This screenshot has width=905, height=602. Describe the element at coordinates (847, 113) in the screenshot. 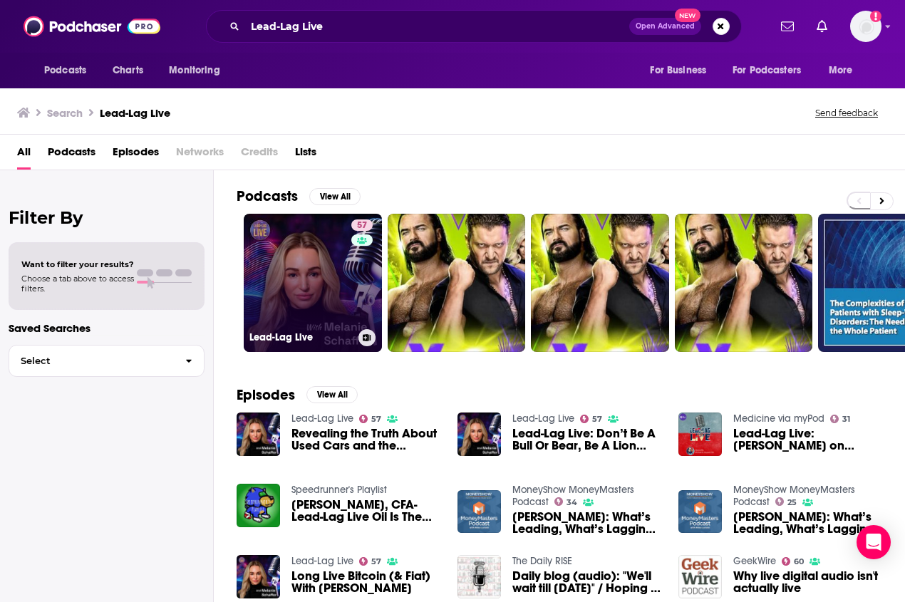

I see `button: Send feedback` at that location.